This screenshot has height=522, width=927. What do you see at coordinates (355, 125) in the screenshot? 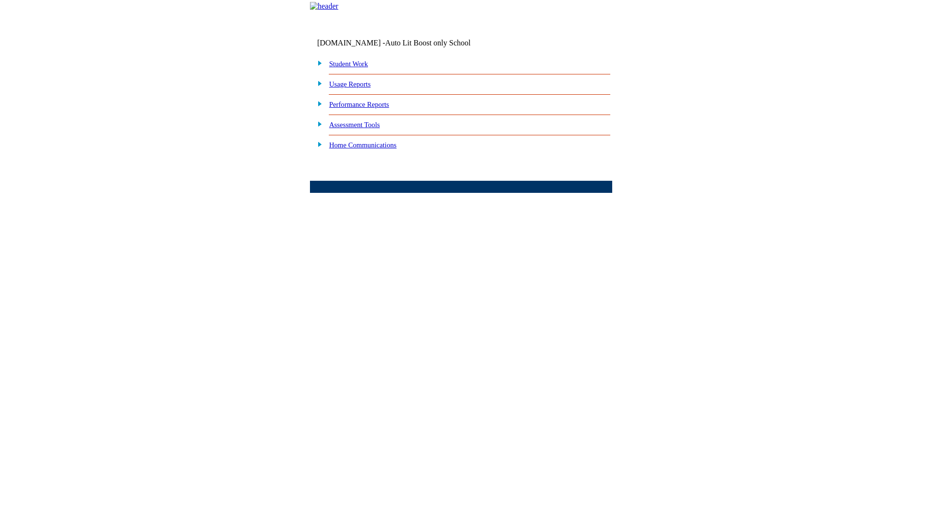
I see `a: Assessment Tools` at bounding box center [355, 125].